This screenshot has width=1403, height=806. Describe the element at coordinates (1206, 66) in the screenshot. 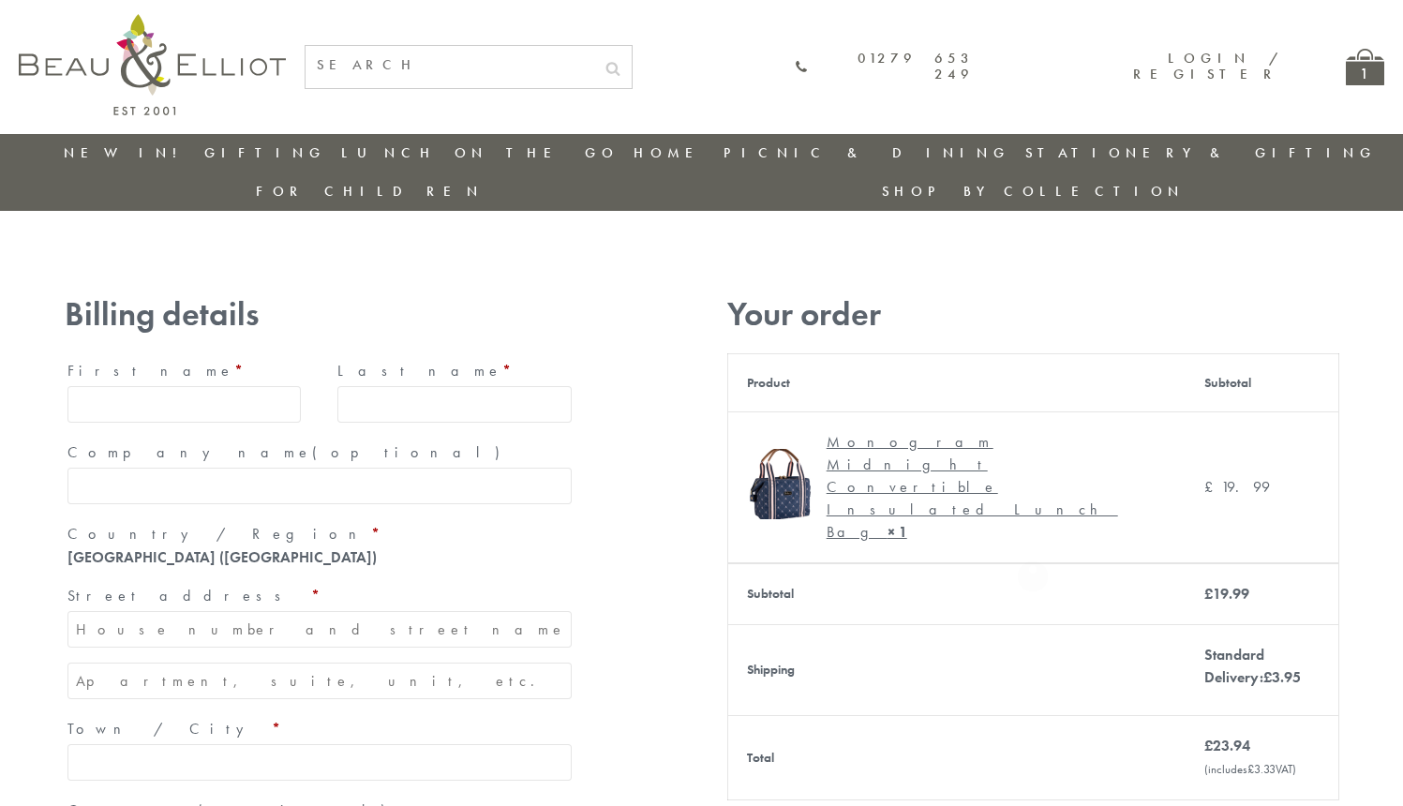

I see `a: Login / Register` at that location.